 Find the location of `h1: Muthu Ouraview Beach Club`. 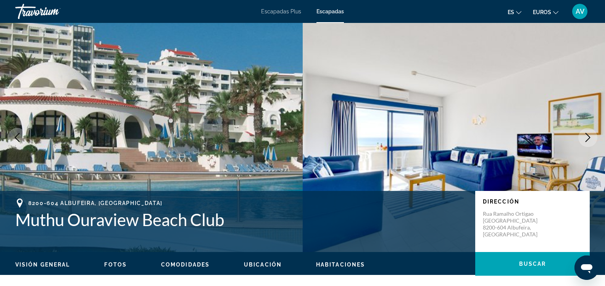

h1: Muthu Ouraview Beach Club is located at coordinates (241, 219).